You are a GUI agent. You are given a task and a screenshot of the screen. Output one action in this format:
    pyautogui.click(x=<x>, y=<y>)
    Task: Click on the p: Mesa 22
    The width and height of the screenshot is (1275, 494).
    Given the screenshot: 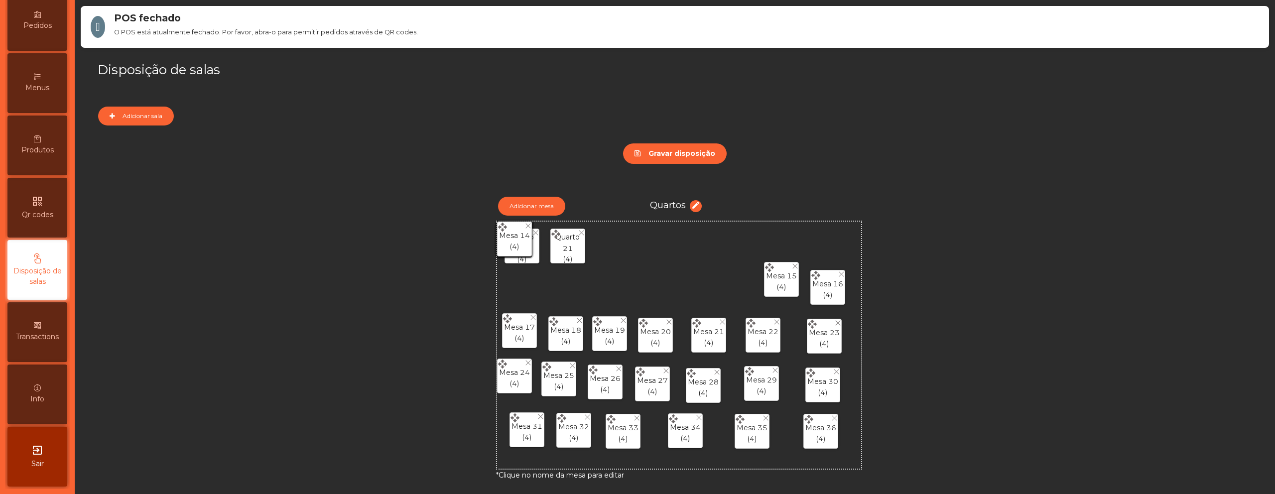 What is the action you would take?
    pyautogui.click(x=763, y=332)
    